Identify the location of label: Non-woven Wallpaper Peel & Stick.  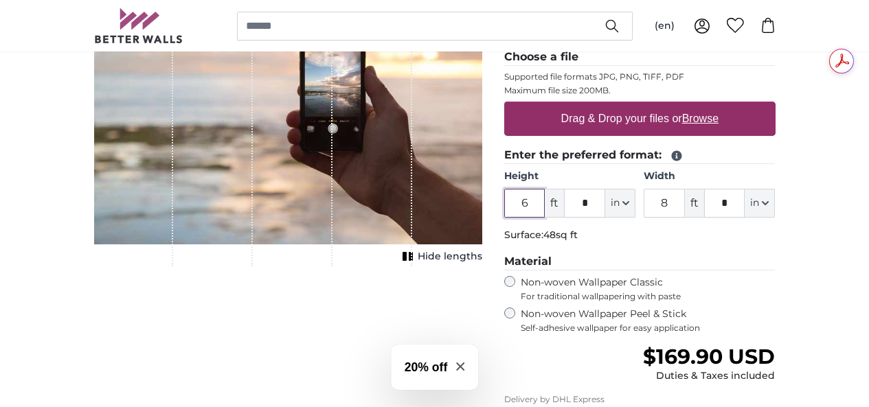
(648, 321).